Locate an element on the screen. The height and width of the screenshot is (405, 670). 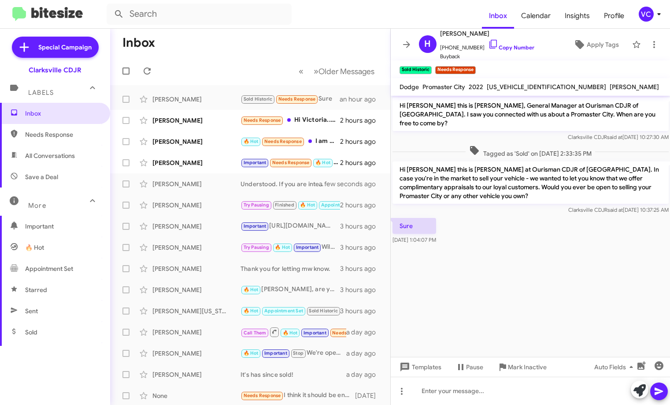
span: Inbox is located at coordinates (498, 16).